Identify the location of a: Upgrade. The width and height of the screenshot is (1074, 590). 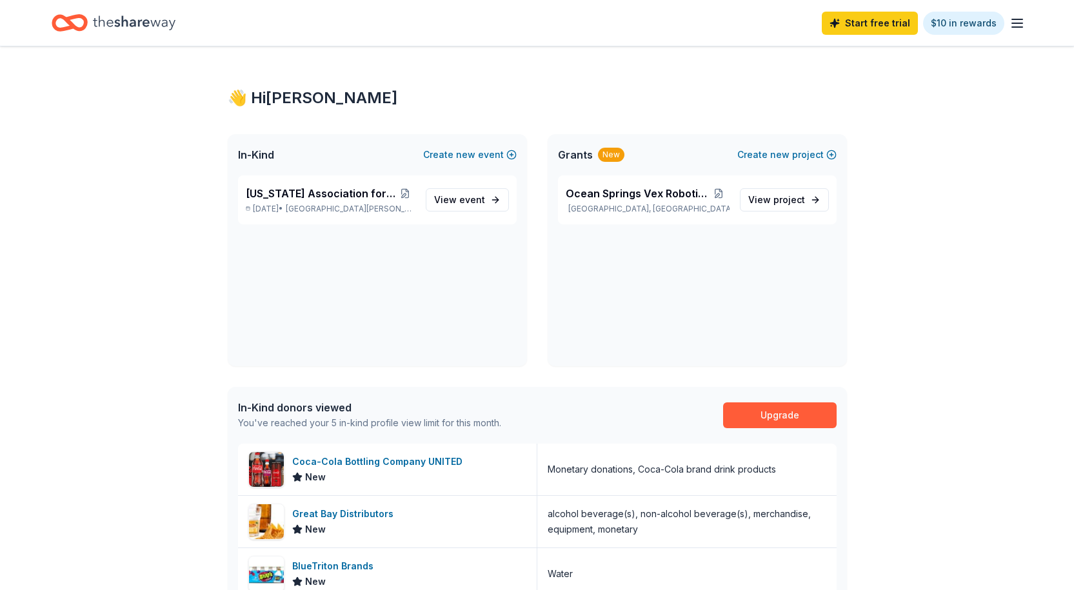
(780, 415).